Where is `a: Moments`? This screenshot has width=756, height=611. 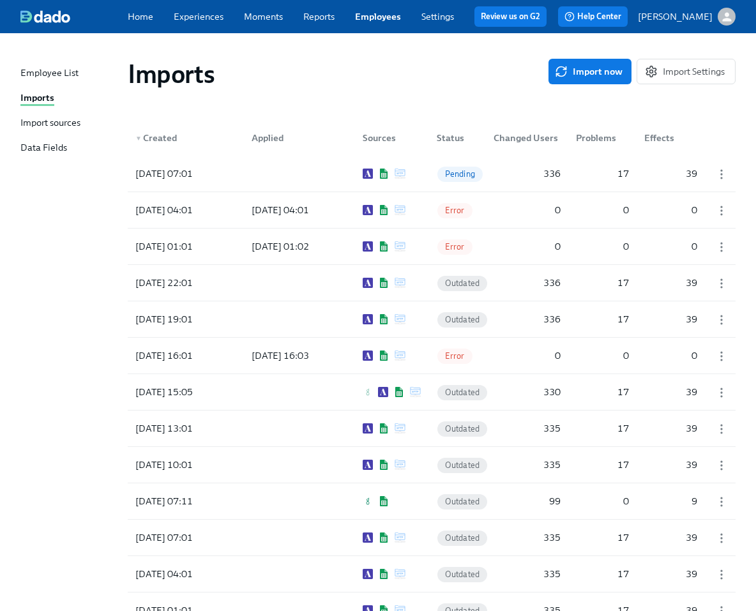 a: Moments is located at coordinates (263, 17).